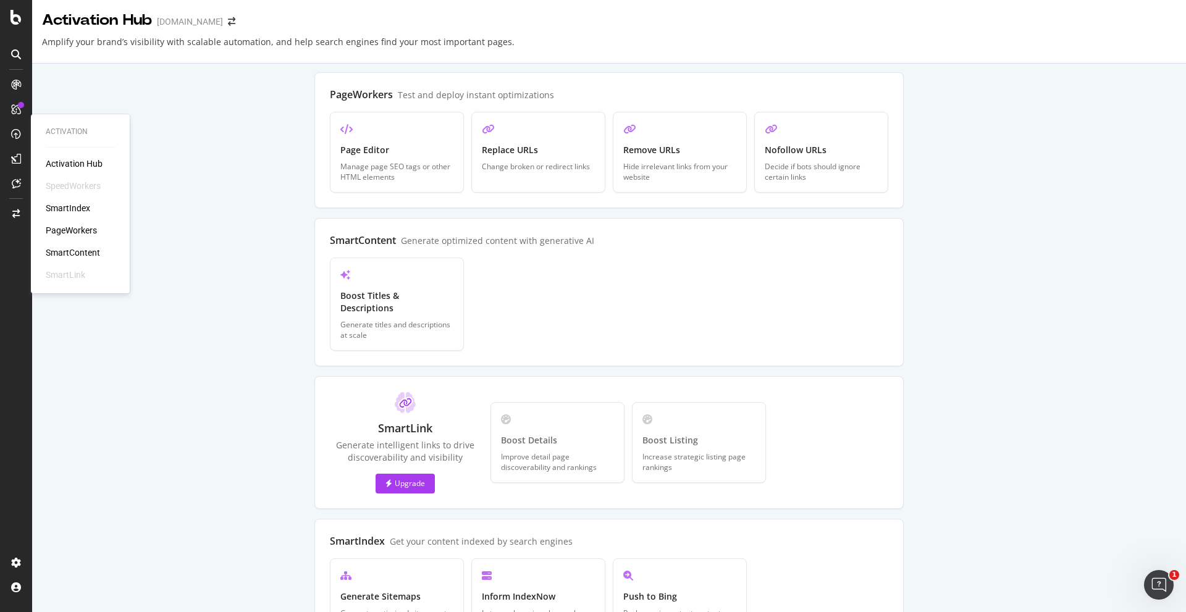 The width and height of the screenshot is (1186, 612). What do you see at coordinates (538, 152) in the screenshot?
I see `a: Replace URLsChange broken or redirect links` at bounding box center [538, 152].